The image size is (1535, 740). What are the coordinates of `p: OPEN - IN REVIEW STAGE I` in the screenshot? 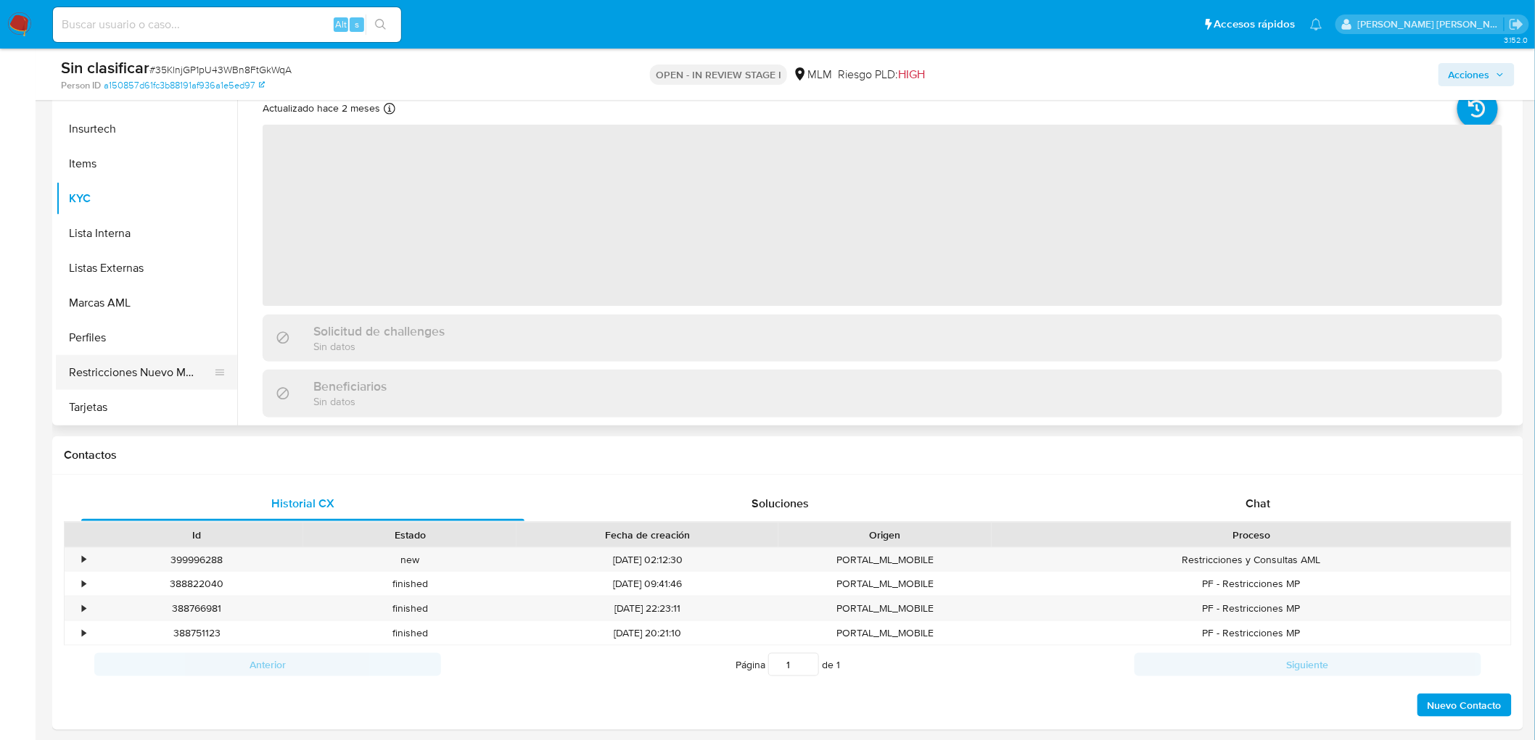 It's located at (718, 75).